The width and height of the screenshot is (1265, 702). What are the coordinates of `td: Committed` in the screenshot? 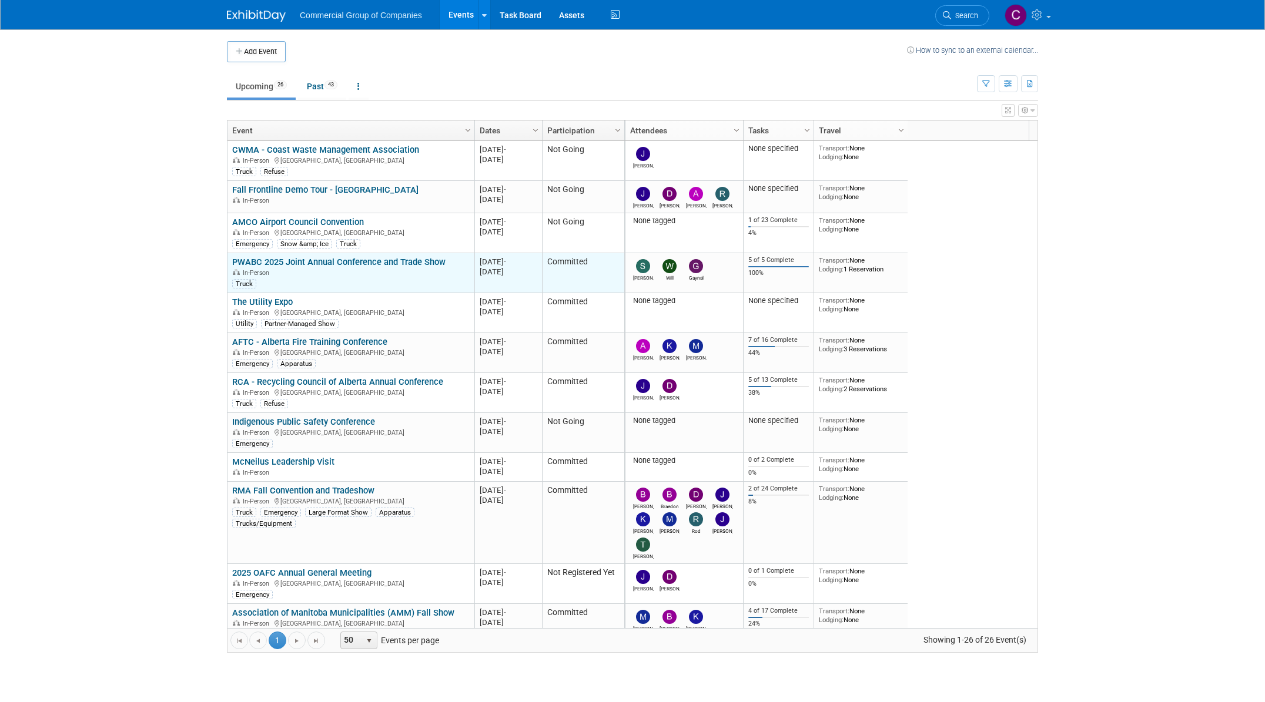 It's located at (583, 353).